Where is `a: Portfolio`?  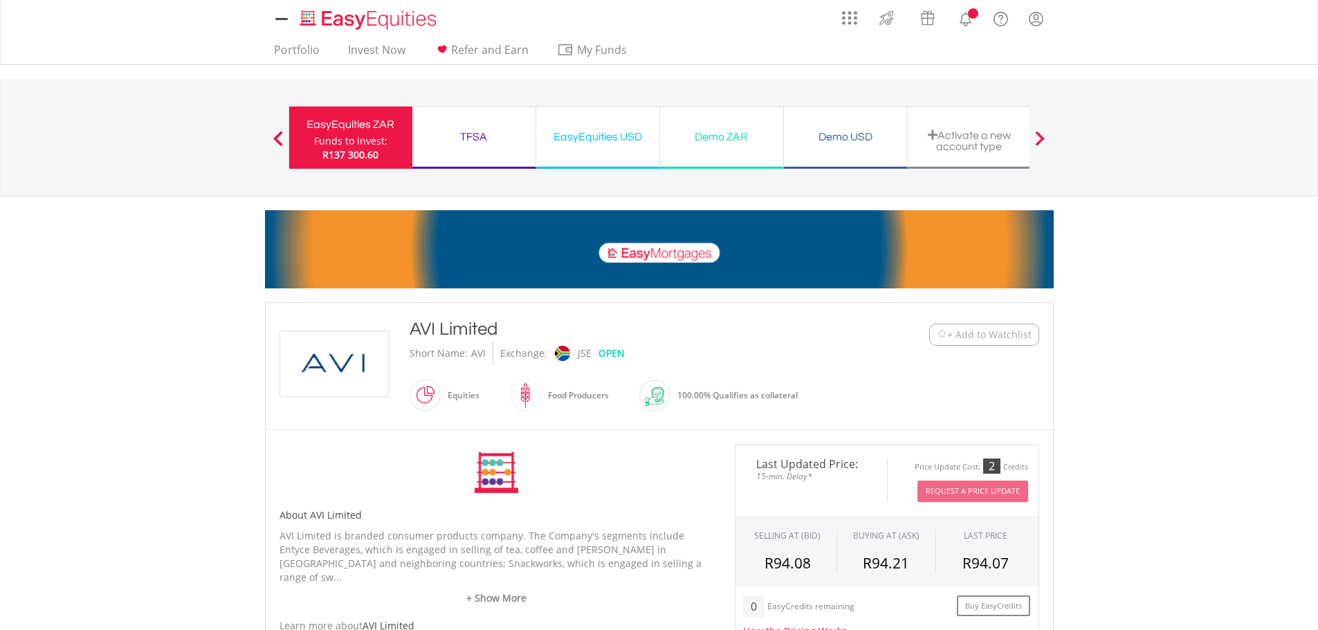 a: Portfolio is located at coordinates (297, 53).